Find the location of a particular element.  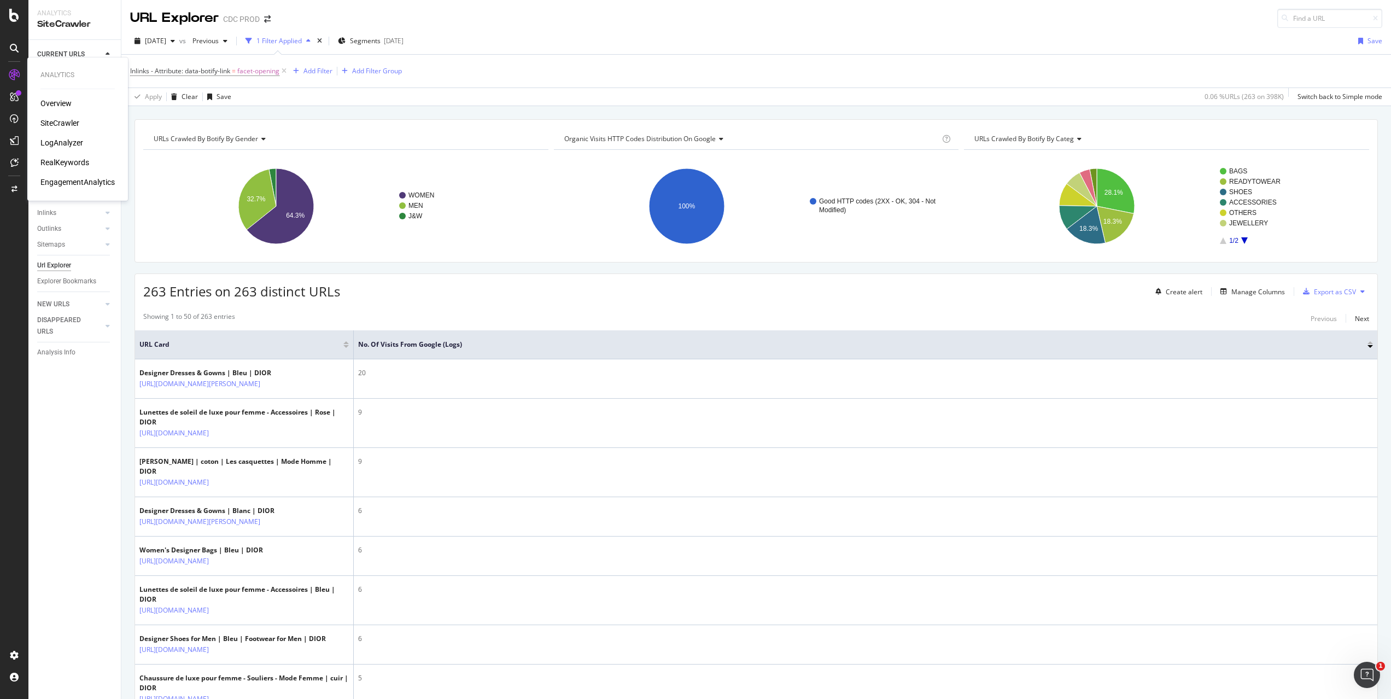

span: URLs Crawled By Botify By categ is located at coordinates (1024, 138).